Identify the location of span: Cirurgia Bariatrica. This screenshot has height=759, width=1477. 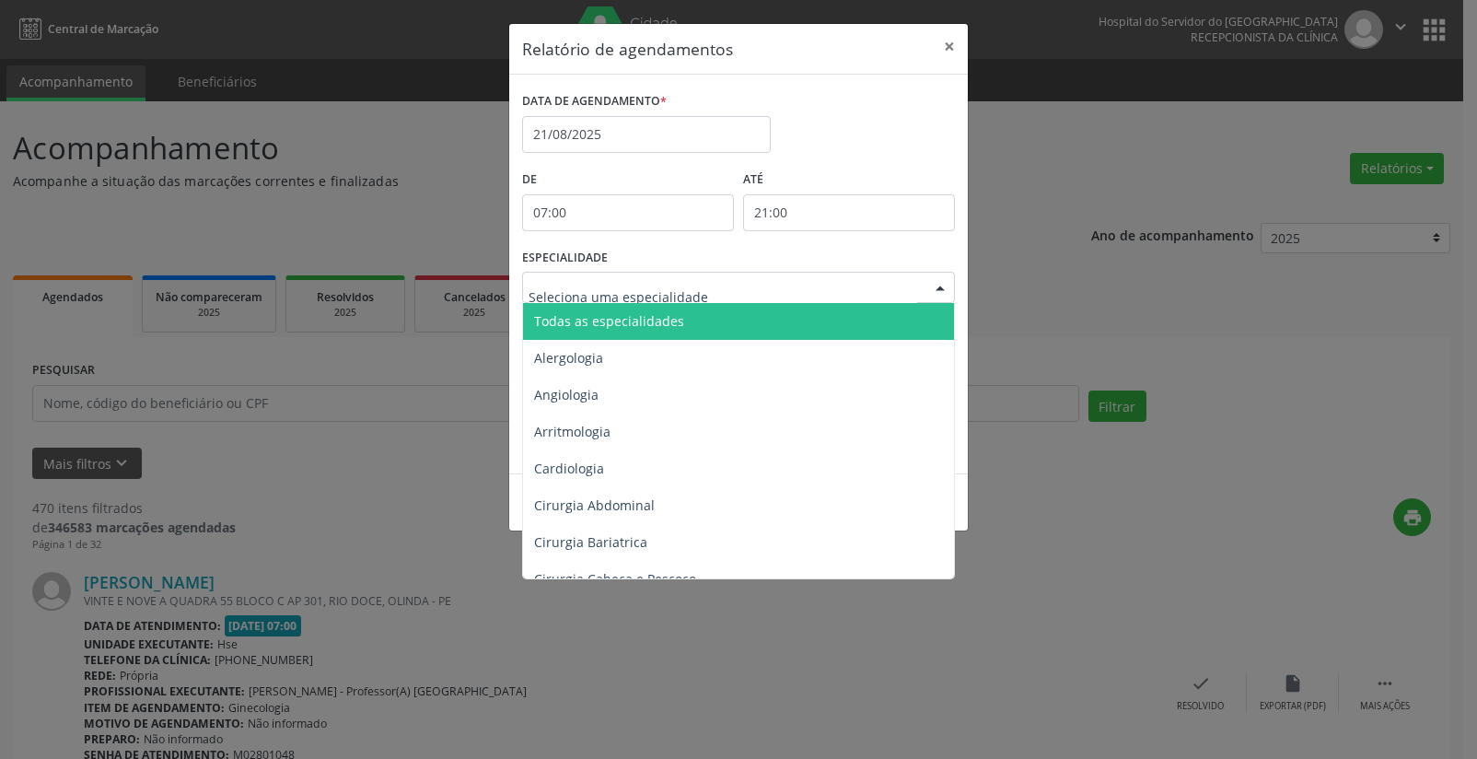
(590, 542).